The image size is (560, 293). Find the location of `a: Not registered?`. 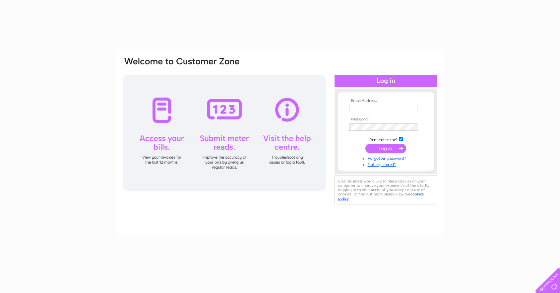

a: Not registered? is located at coordinates (387, 164).